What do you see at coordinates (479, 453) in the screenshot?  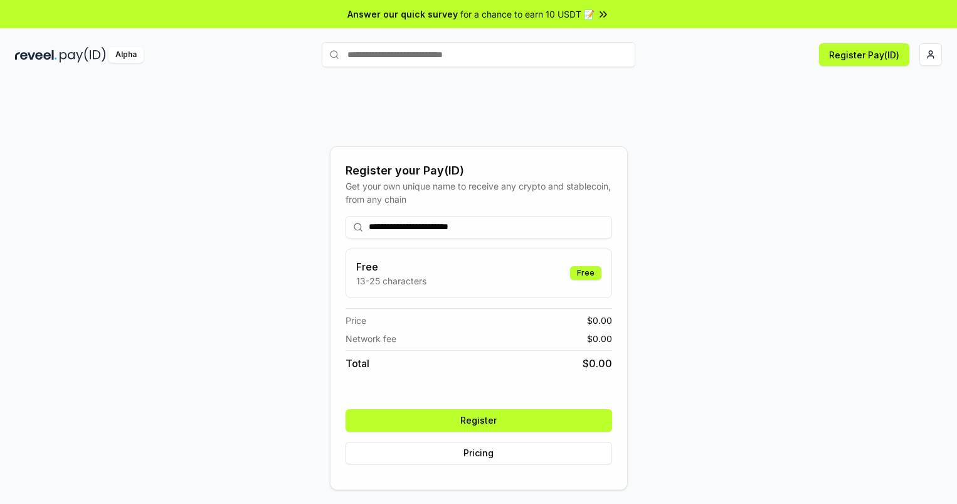 I see `button: Pricing` at bounding box center [479, 453].